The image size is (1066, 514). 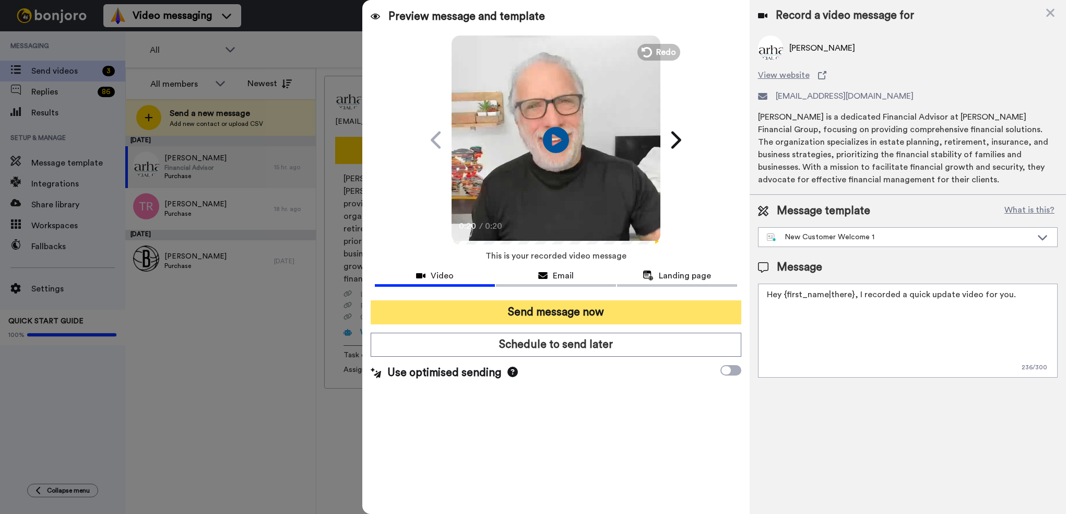 I want to click on span: Video, so click(x=442, y=276).